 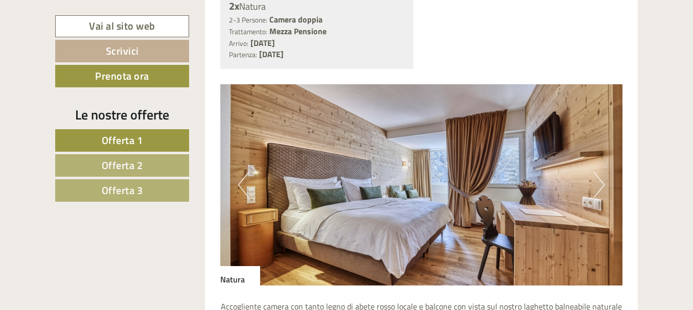 What do you see at coordinates (122, 190) in the screenshot?
I see `span: Offerta 3` at bounding box center [122, 190].